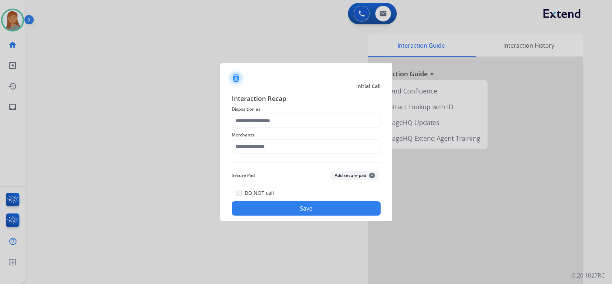  What do you see at coordinates (355, 176) in the screenshot?
I see `button: Add secure pad+` at bounding box center [355, 176].